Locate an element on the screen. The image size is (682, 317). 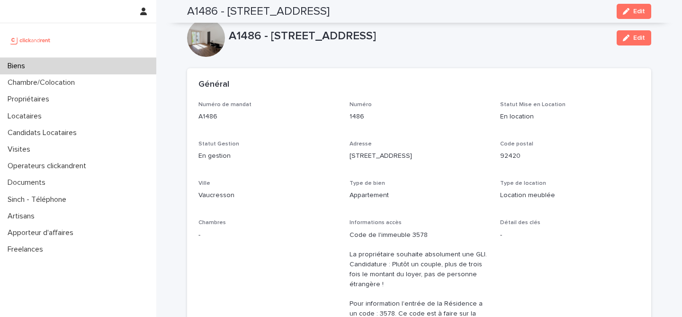
p: Biens is located at coordinates (18, 66).